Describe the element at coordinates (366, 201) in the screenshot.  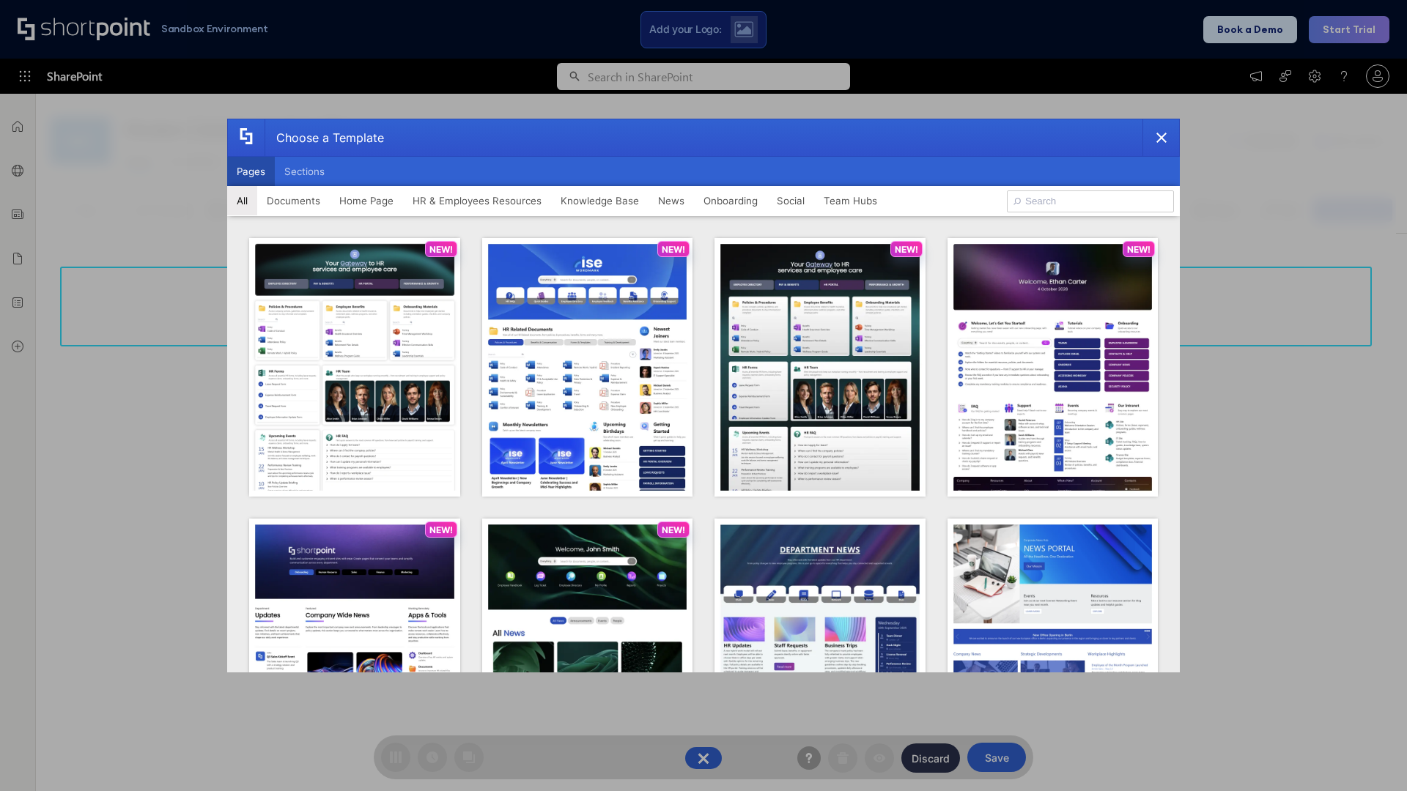
I see `button: Home Page` at that location.